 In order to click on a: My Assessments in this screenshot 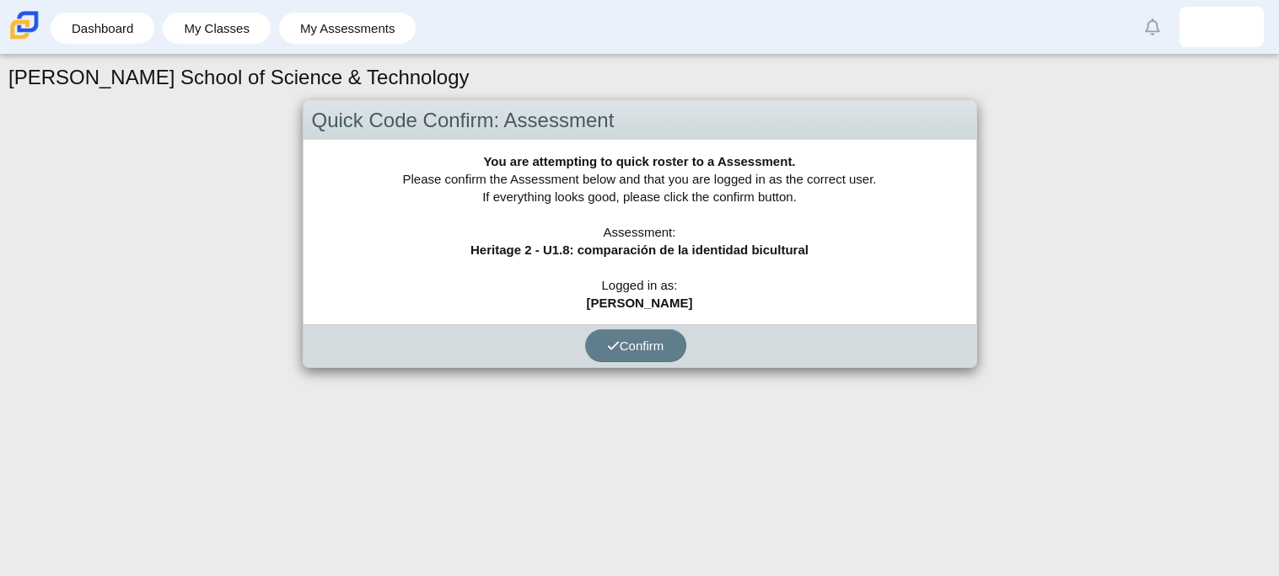, I will do `click(347, 28)`.